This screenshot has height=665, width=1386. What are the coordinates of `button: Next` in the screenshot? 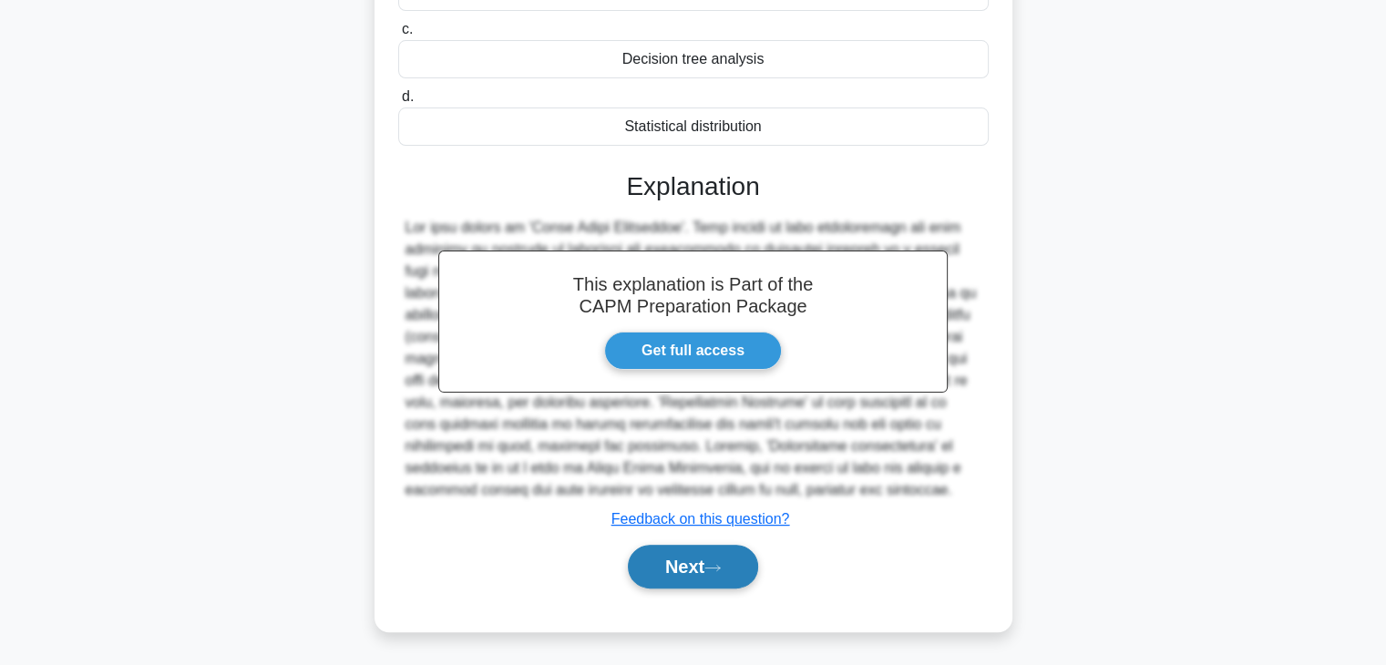 It's located at (693, 567).